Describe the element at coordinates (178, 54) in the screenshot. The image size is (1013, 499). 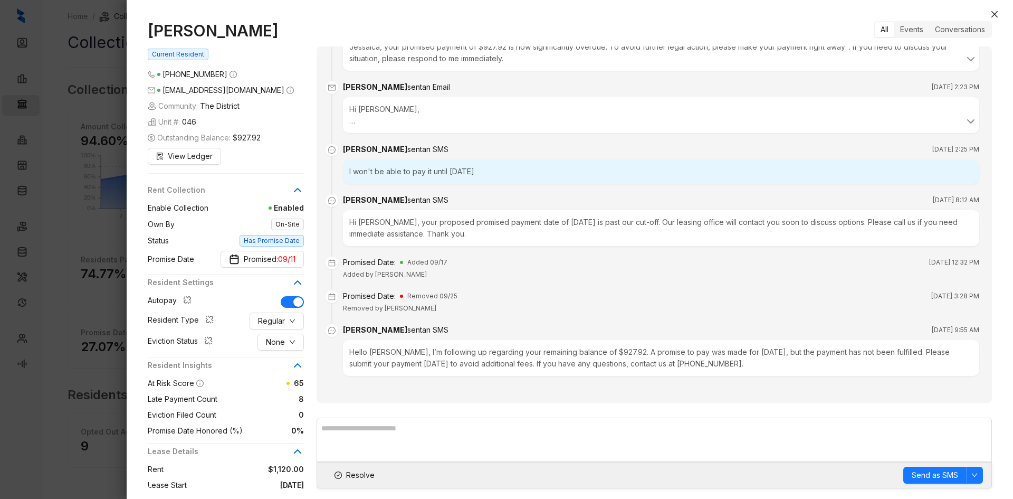
I see `span: Current Resident` at that location.